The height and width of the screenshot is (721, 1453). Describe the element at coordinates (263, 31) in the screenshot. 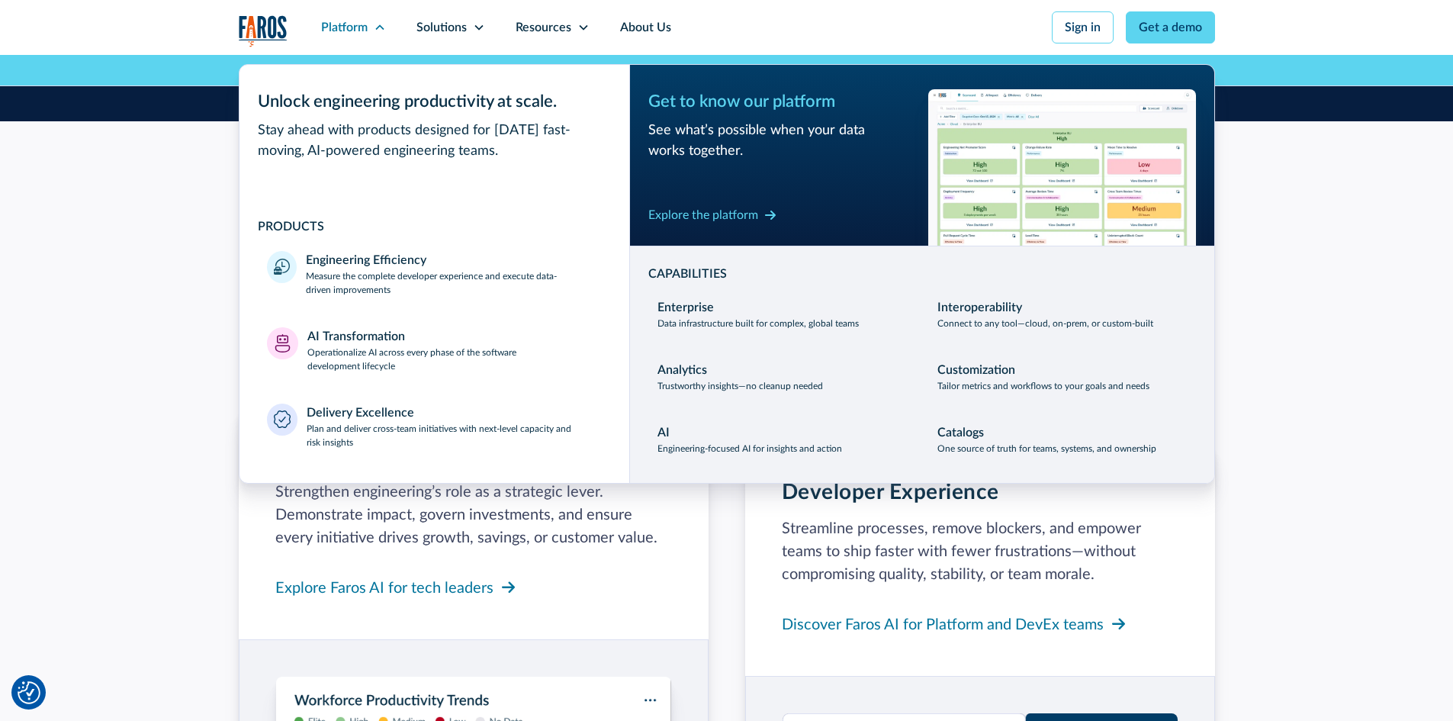

I see `img: Logo of the analytics and reporting company Faros.` at that location.